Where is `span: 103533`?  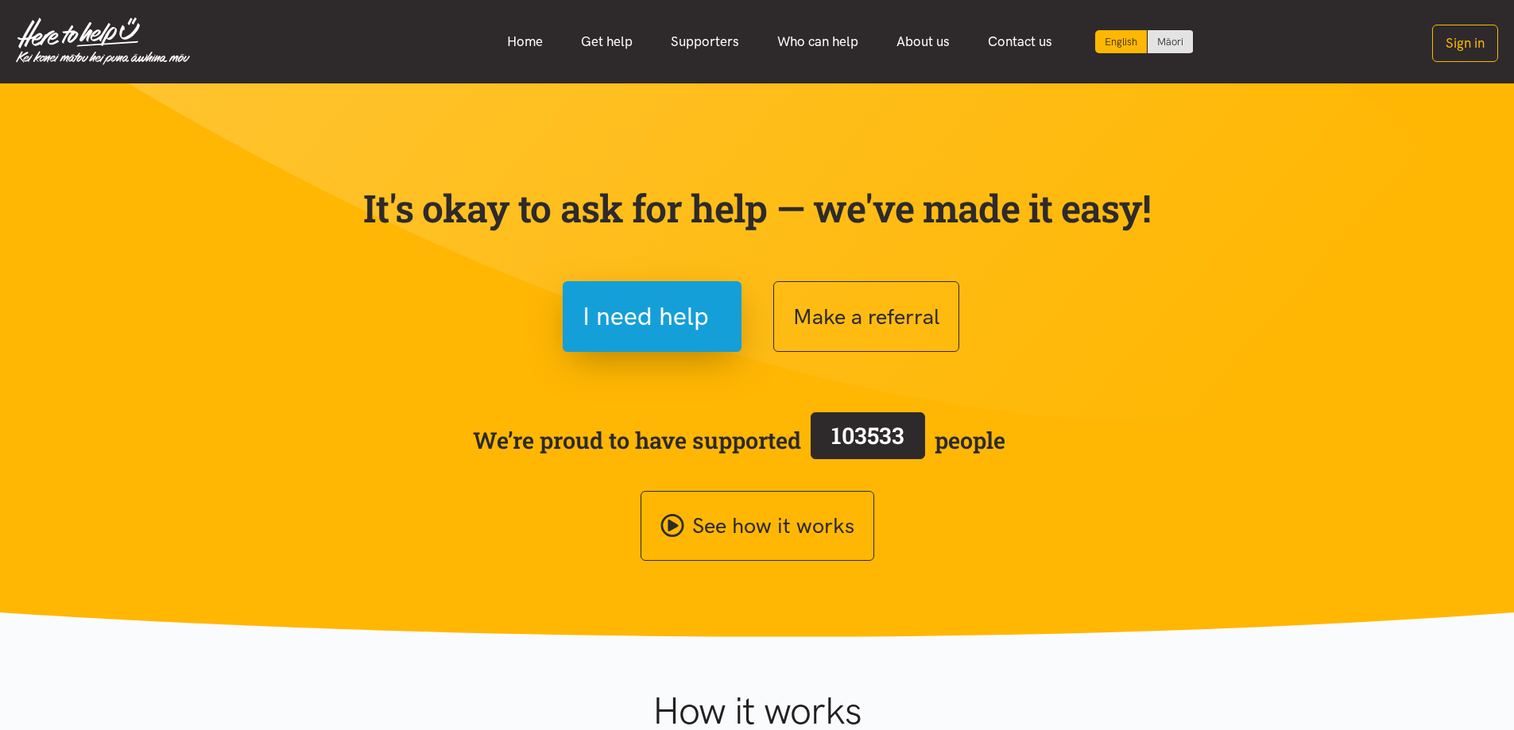 span: 103533 is located at coordinates (868, 435).